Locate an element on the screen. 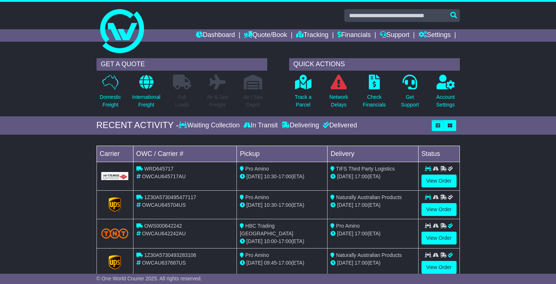 The height and width of the screenshot is (284, 556). span: © One World Courier 2025. All rights reserved. is located at coordinates (149, 278).